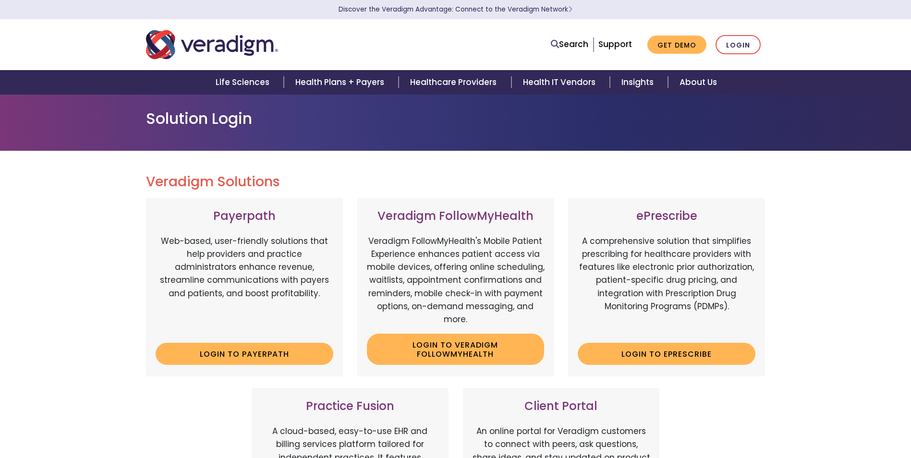 The image size is (911, 458). I want to click on p: A comprehensive solution that simplifies prescribing for healthcare providers with features like ..., so click(667, 285).